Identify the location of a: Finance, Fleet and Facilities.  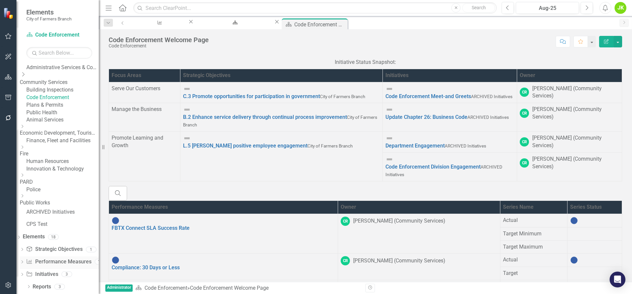
(63, 141).